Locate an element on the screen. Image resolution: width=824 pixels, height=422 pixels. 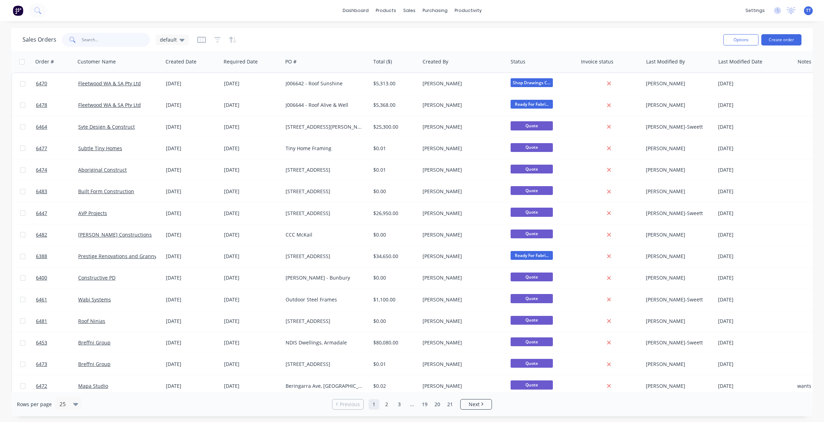
div: Status is located at coordinates (518, 62).